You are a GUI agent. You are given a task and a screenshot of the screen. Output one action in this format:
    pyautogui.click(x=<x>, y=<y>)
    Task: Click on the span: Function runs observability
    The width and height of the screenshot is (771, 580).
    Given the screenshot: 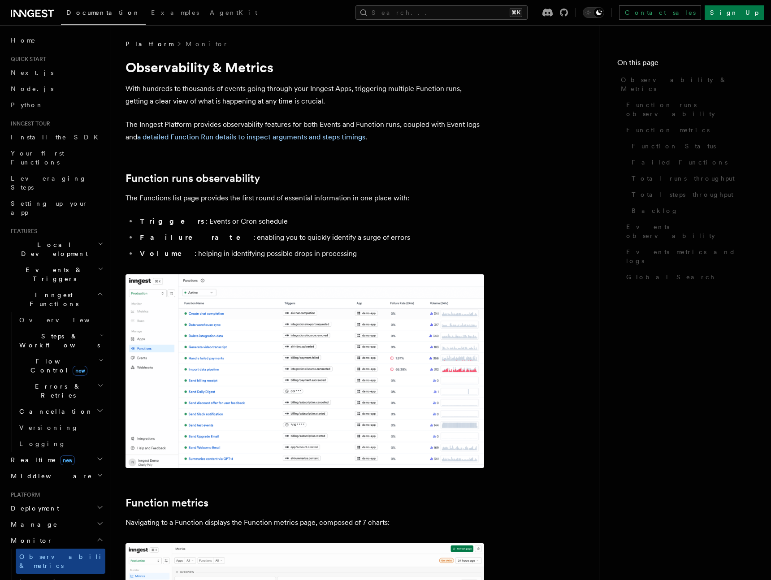 What is the action you would take?
    pyautogui.click(x=690, y=109)
    